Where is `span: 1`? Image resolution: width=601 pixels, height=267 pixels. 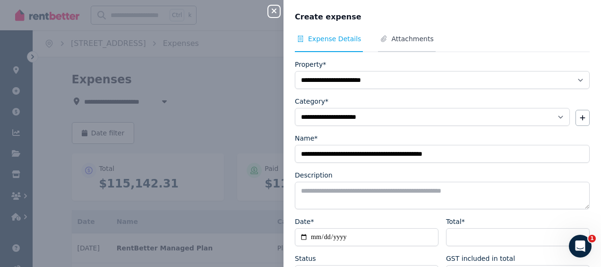
span: 1 is located at coordinates (592, 238).